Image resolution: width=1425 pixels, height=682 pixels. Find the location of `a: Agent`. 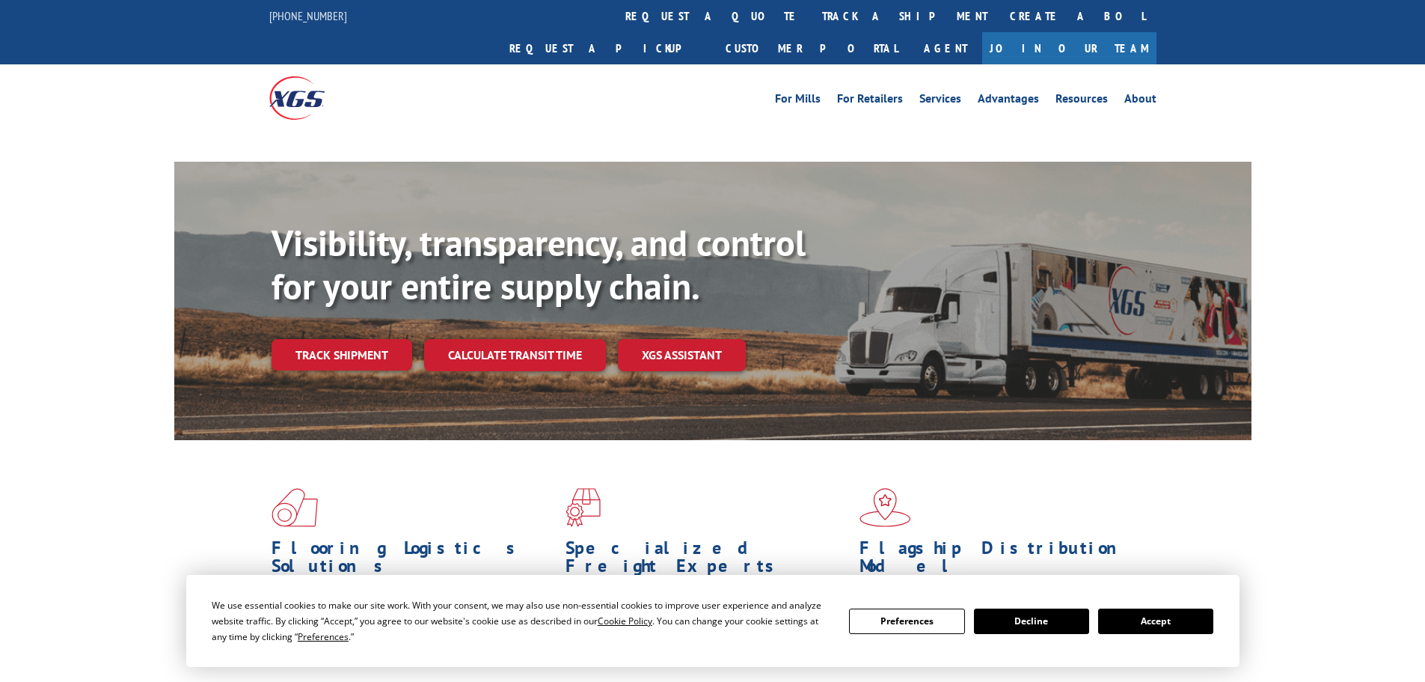

a: Agent is located at coordinates (946, 48).